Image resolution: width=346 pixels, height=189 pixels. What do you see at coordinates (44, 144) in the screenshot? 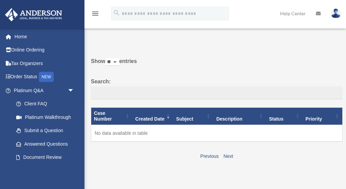
I see `a: Answered Questions` at bounding box center [44, 144].